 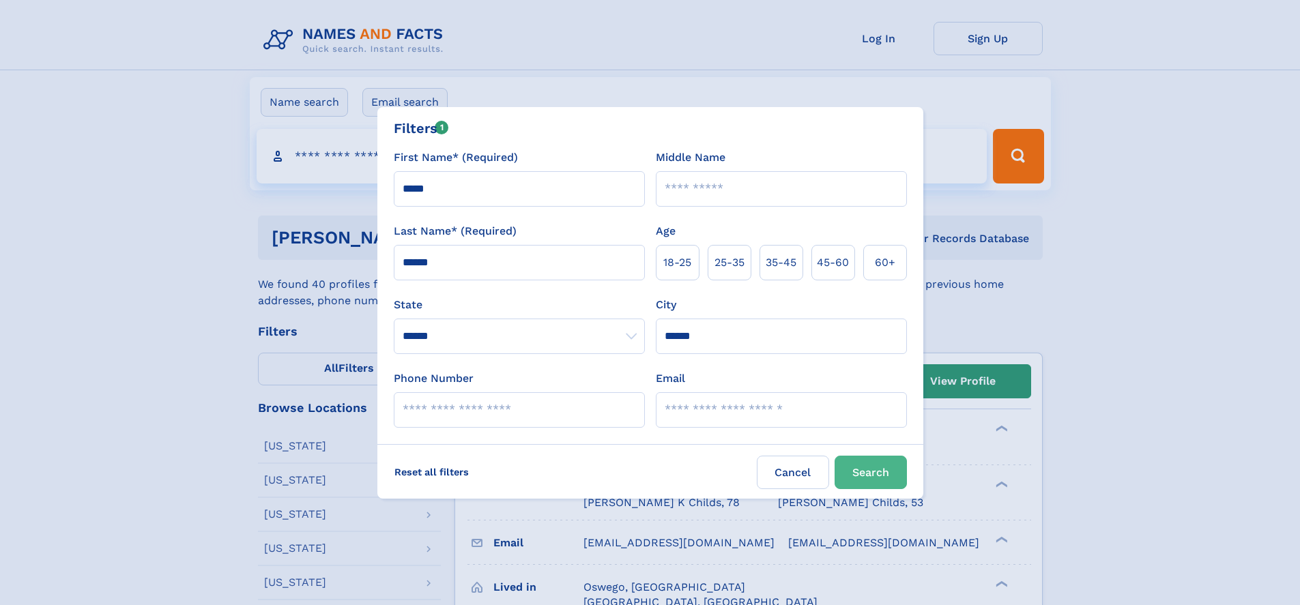 What do you see at coordinates (871, 472) in the screenshot?
I see `button: Search` at bounding box center [871, 472].